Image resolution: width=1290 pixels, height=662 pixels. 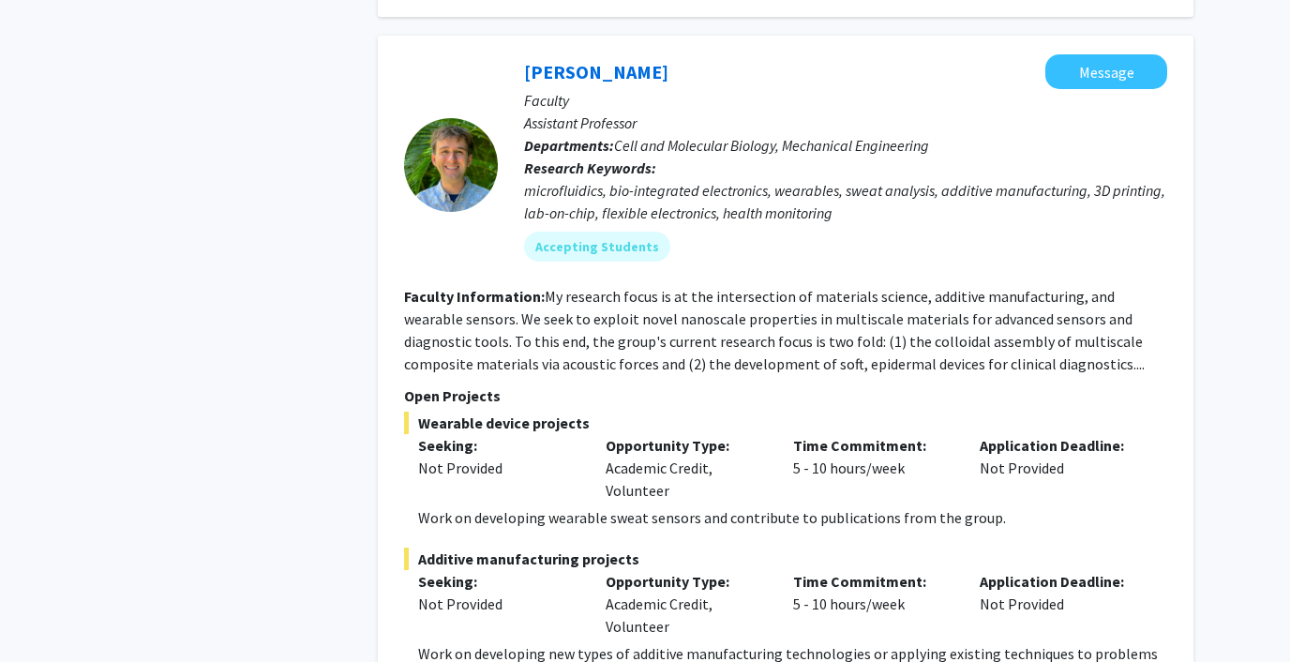 What do you see at coordinates (785, 559) in the screenshot?
I see `span: Additive manufacturing projects` at bounding box center [785, 559].